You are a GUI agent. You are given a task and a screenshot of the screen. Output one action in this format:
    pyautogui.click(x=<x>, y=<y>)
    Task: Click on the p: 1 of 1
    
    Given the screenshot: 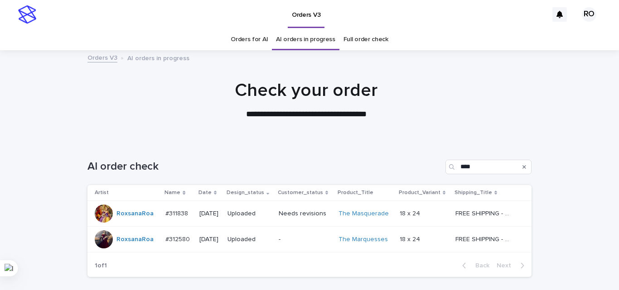 What is the action you would take?
    pyautogui.click(x=101, y=266)
    